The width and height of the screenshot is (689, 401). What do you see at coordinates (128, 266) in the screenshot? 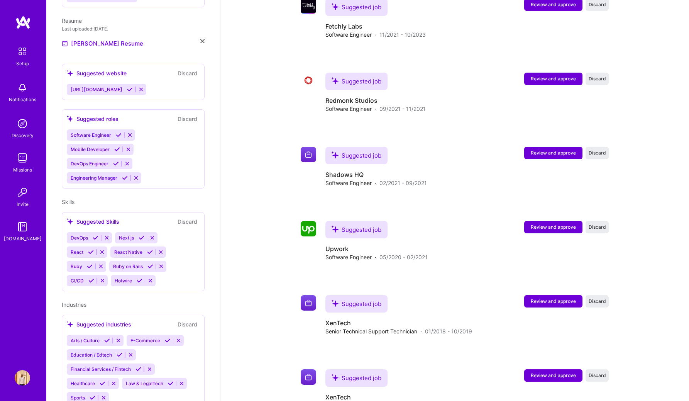
I see `span: Ruby on Rails` at bounding box center [128, 266].